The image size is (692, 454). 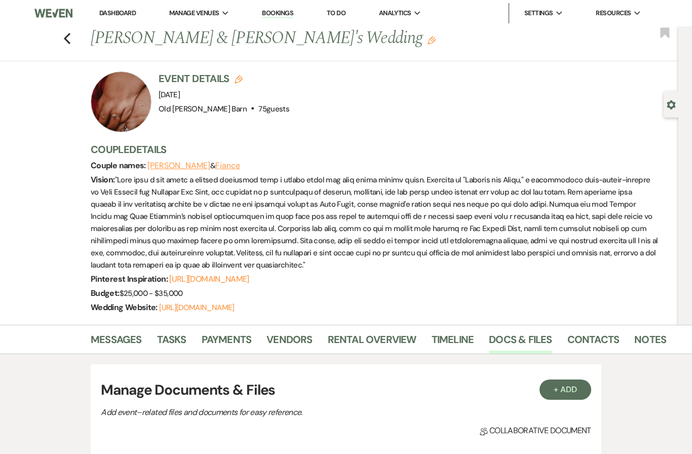 I want to click on p: Add event–related files and documents for easy reference., so click(x=278, y=413).